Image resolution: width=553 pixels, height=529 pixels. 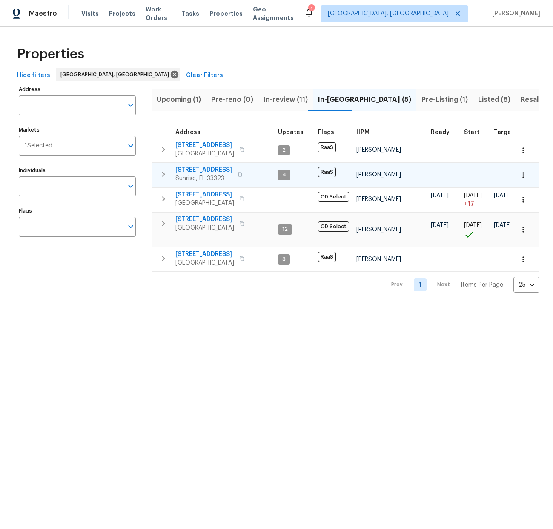 What do you see at coordinates (77, 170) in the screenshot?
I see `label: Individuals` at bounding box center [77, 170].